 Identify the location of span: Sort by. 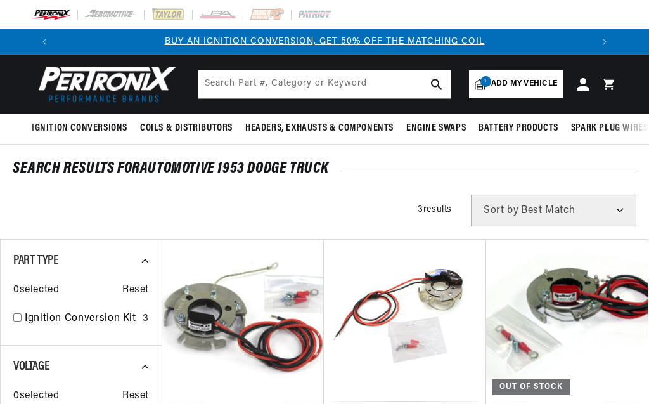
(501, 210).